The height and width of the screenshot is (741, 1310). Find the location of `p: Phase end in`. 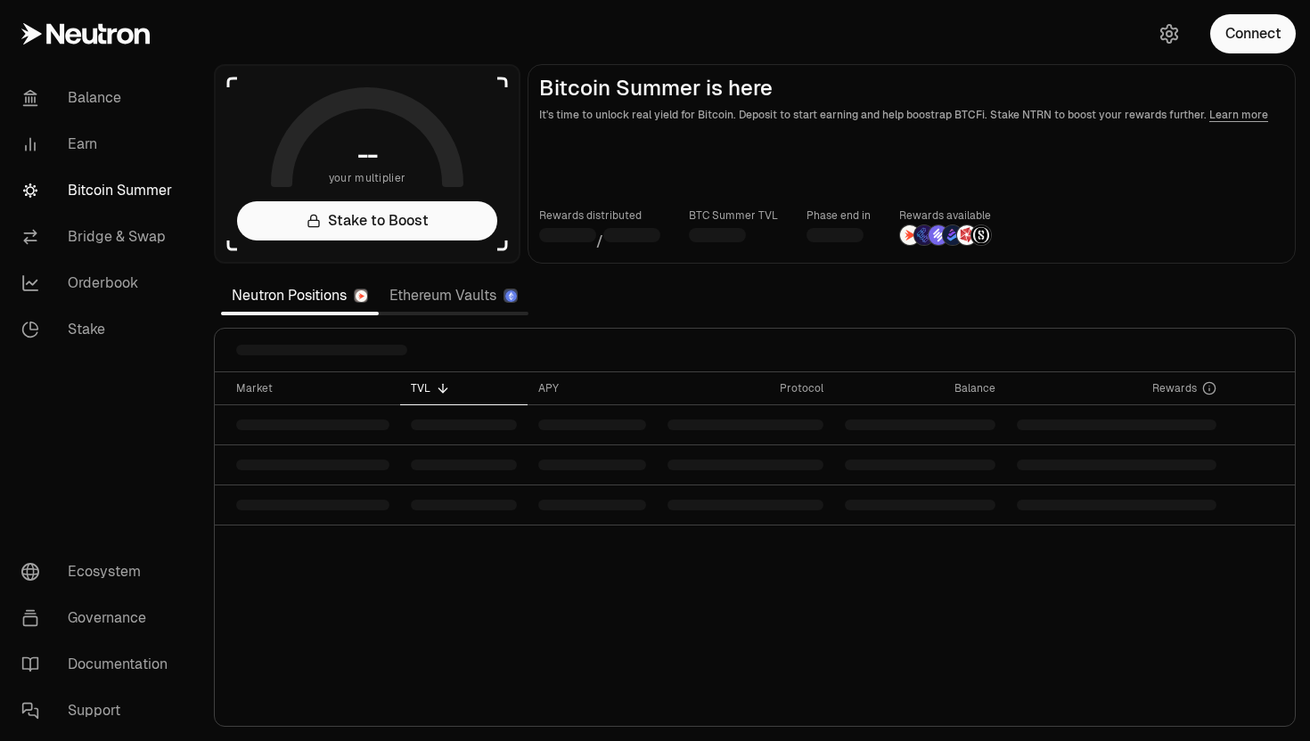

p: Phase end in is located at coordinates (838, 216).